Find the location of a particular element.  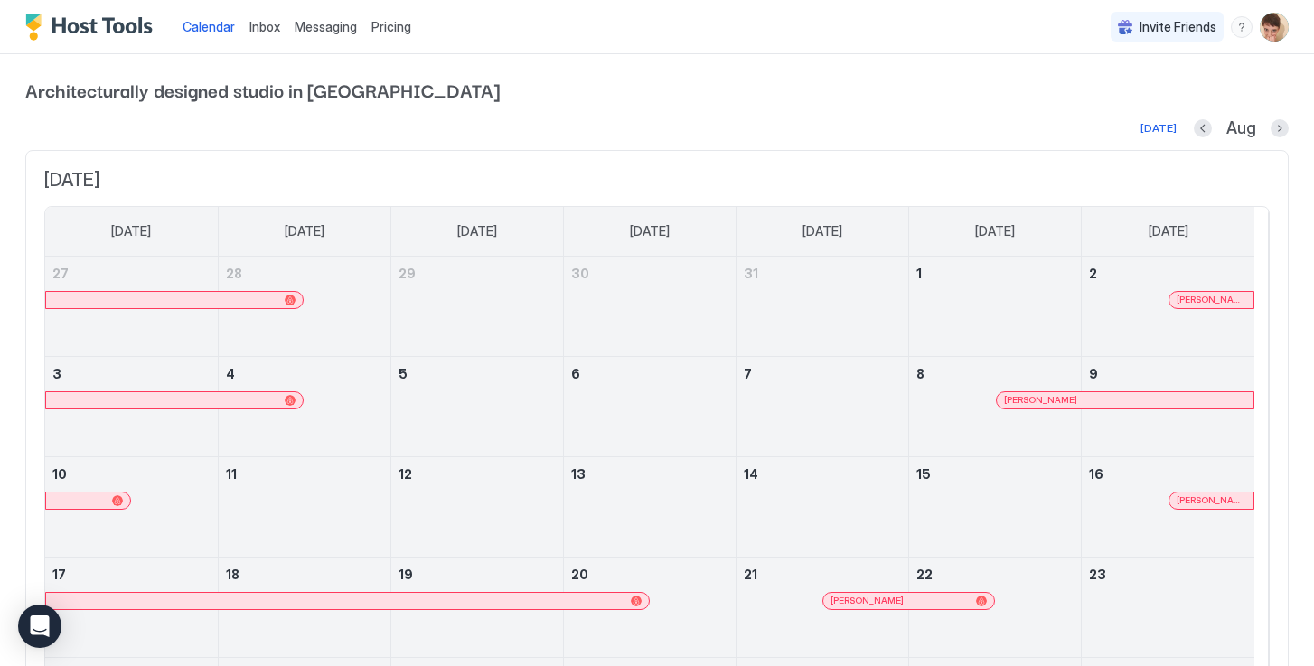

a: August 1, 2025 is located at coordinates (995, 273).